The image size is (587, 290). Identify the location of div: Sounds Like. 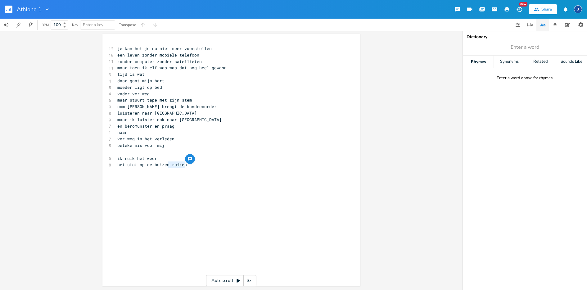
(571, 62).